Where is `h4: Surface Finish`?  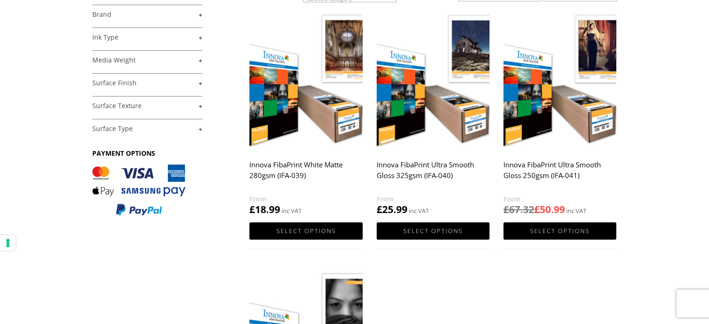 h4: Surface Finish is located at coordinates (147, 82).